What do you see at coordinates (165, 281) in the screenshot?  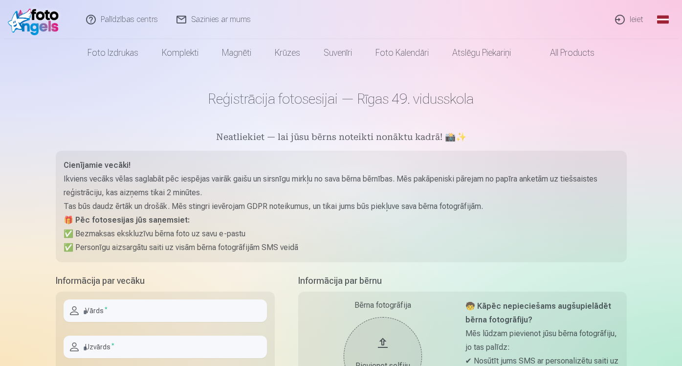 I see `h5: Informācija par vecāku` at bounding box center [165, 281].